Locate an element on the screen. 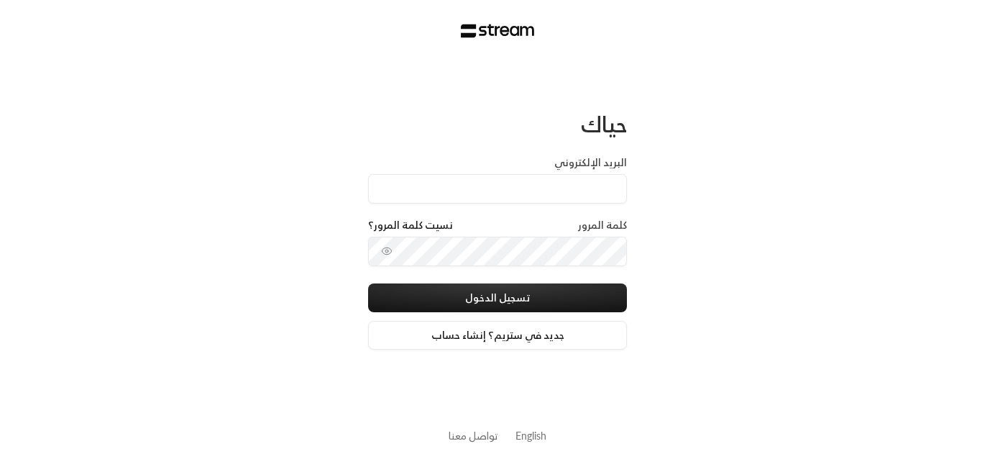 This screenshot has width=995, height=472. a: جديد في ستريم؟ إنشاء حساب is located at coordinates (498, 335).